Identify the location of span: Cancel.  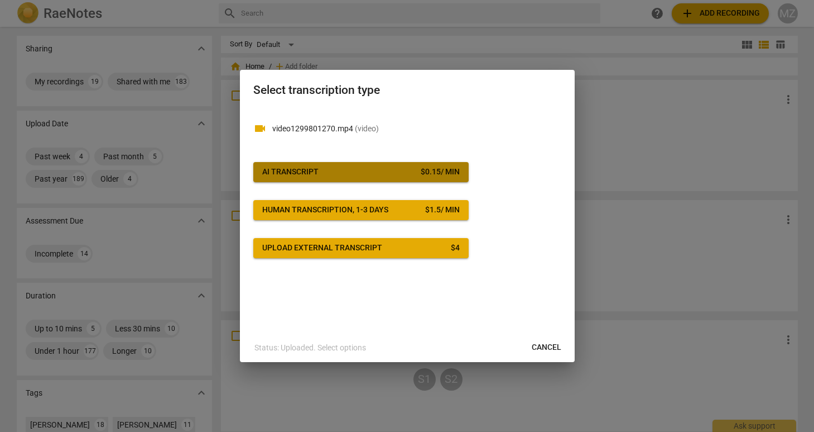
(547, 347).